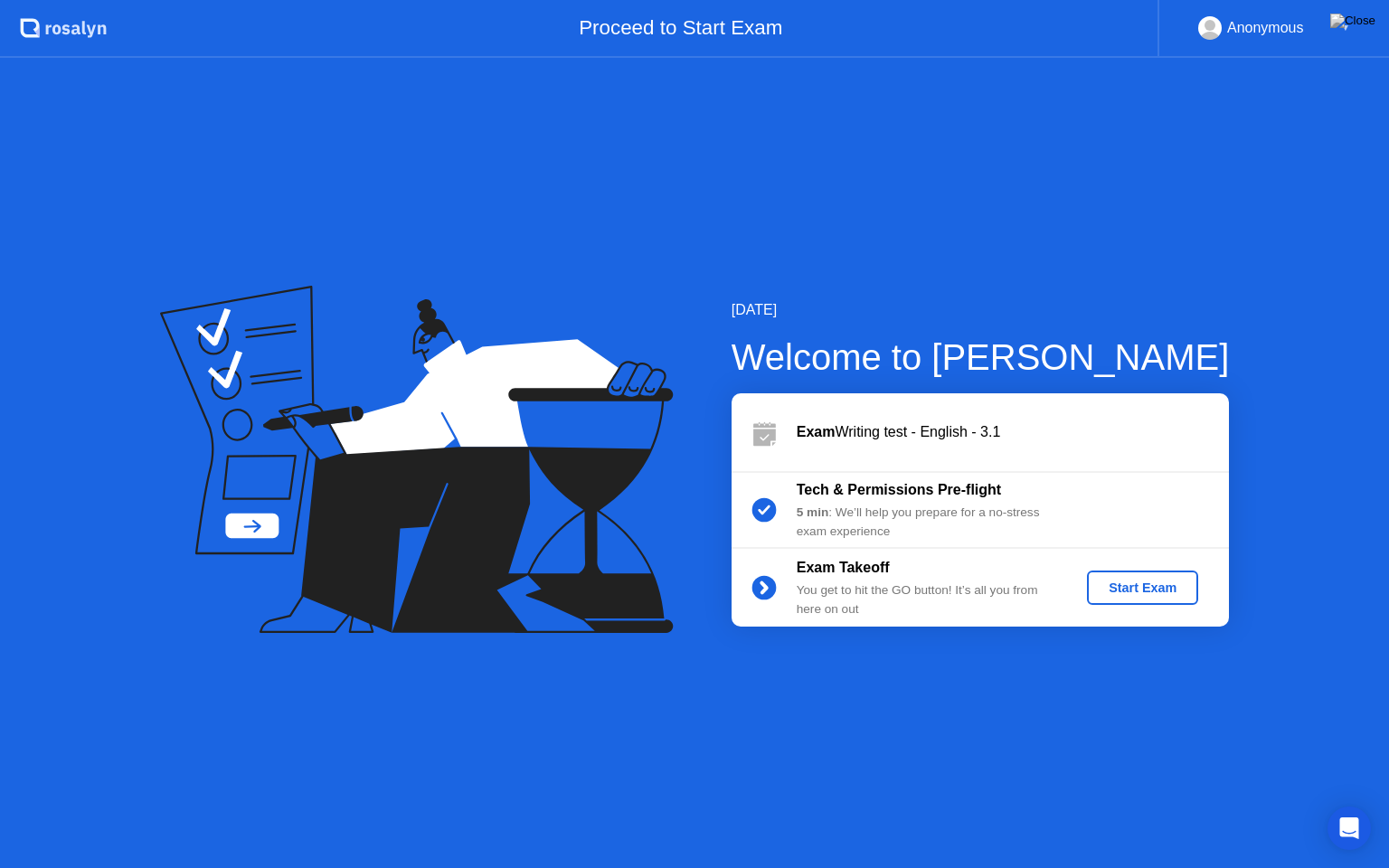  What do you see at coordinates (816, 432) in the screenshot?
I see `b: Exam` at bounding box center [816, 432].